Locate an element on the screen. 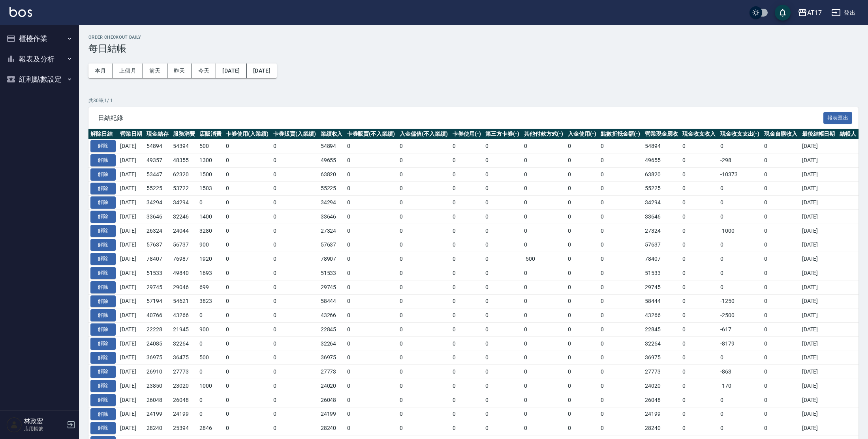 The width and height of the screenshot is (868, 439). td: -10373 is located at coordinates (740, 174).